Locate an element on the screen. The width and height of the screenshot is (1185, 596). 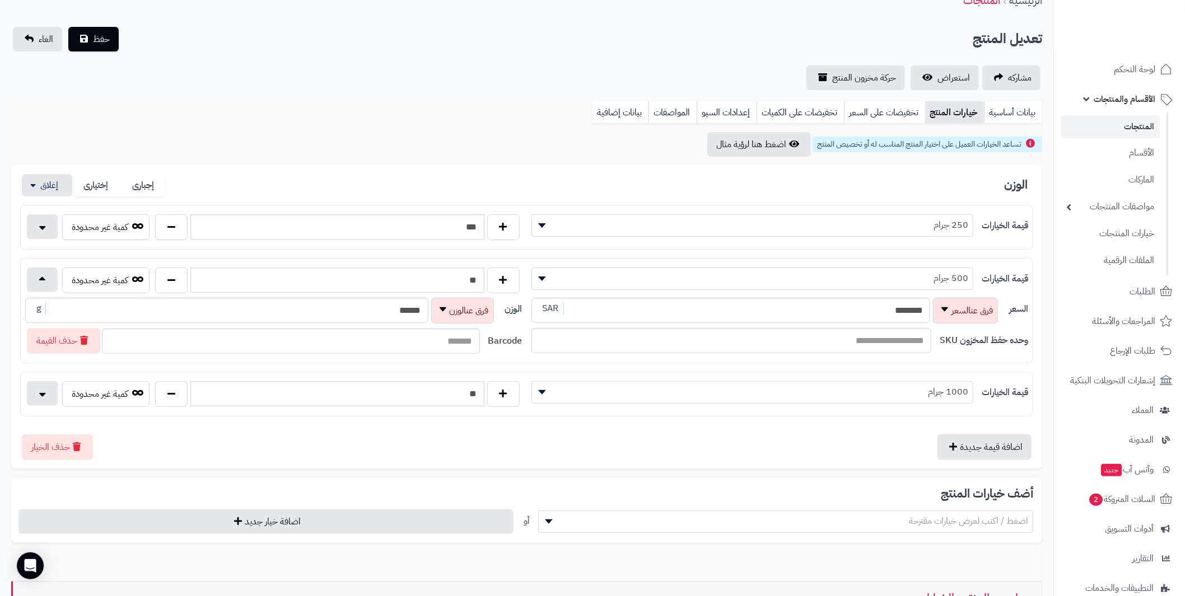
div: أو is located at coordinates (526, 521).